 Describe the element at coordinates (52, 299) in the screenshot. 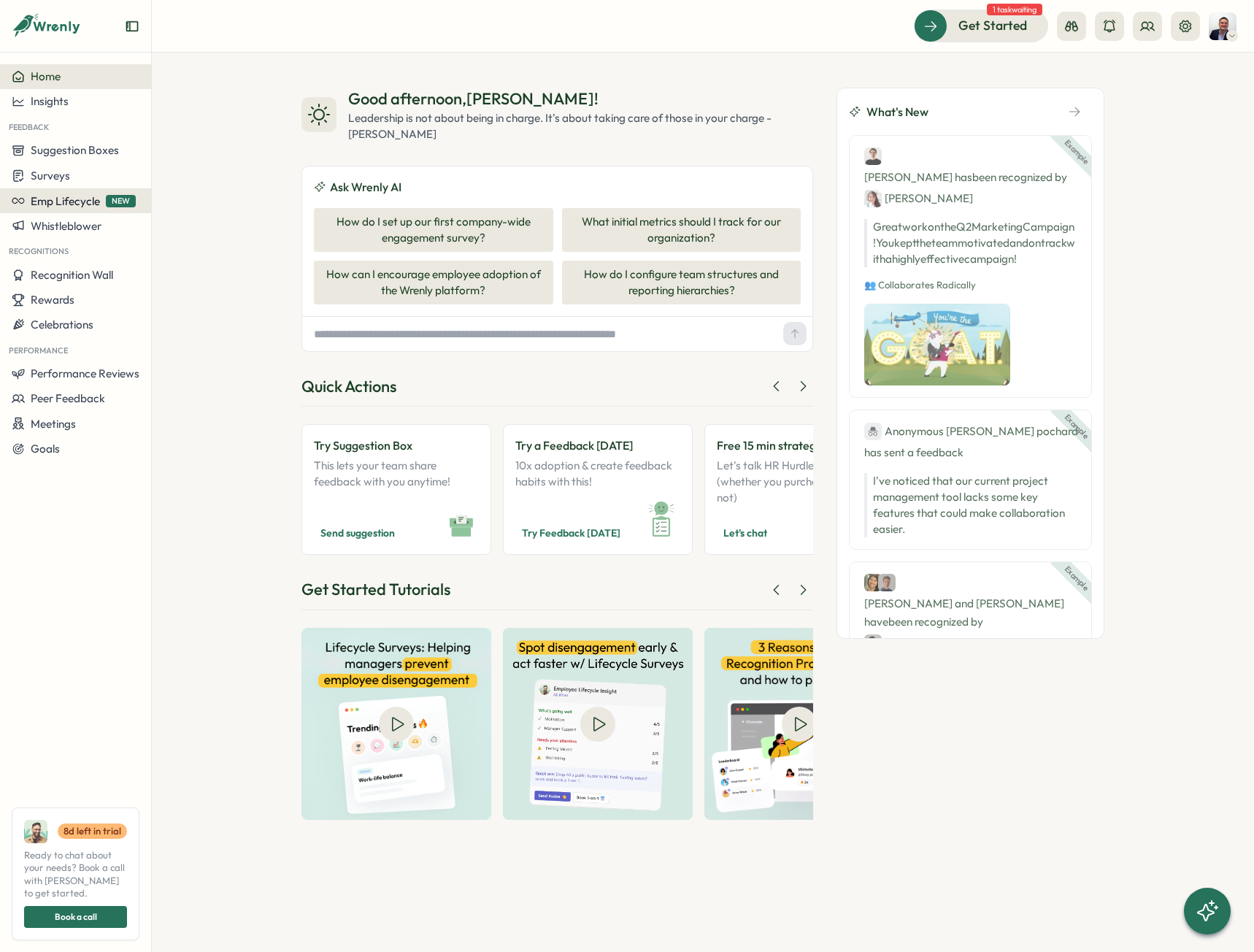

I see `span: Rewards` at that location.